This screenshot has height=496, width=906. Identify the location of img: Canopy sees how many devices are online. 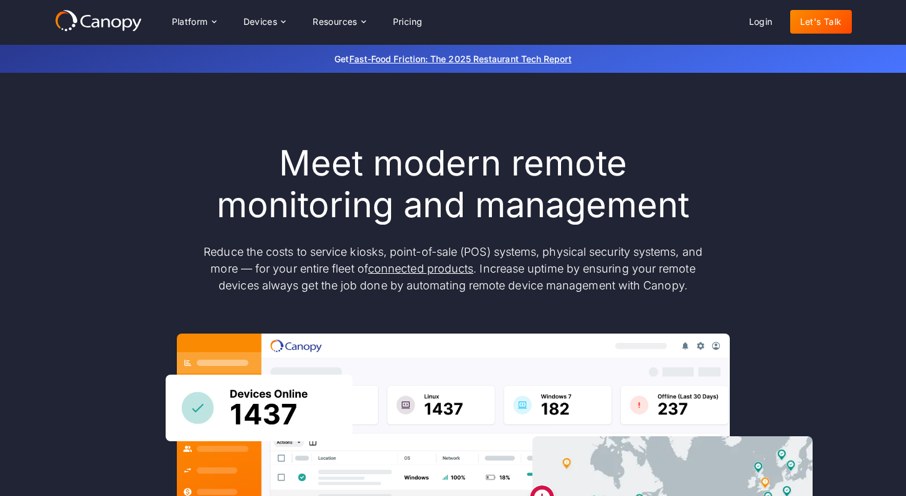
(259, 408).